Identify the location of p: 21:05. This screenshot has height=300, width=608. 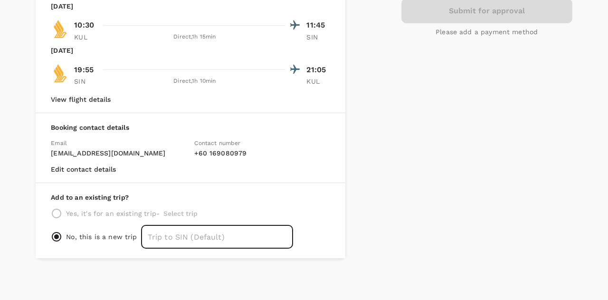
(318, 70).